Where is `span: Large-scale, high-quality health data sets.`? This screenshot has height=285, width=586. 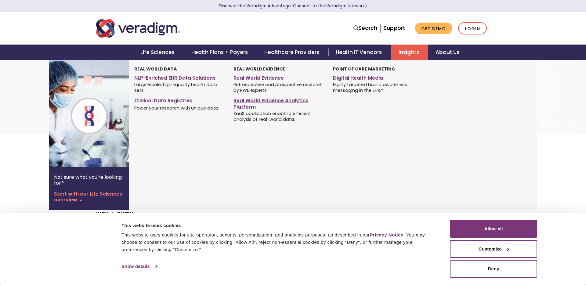 span: Large-scale, high-quality health data sets. is located at coordinates (179, 87).